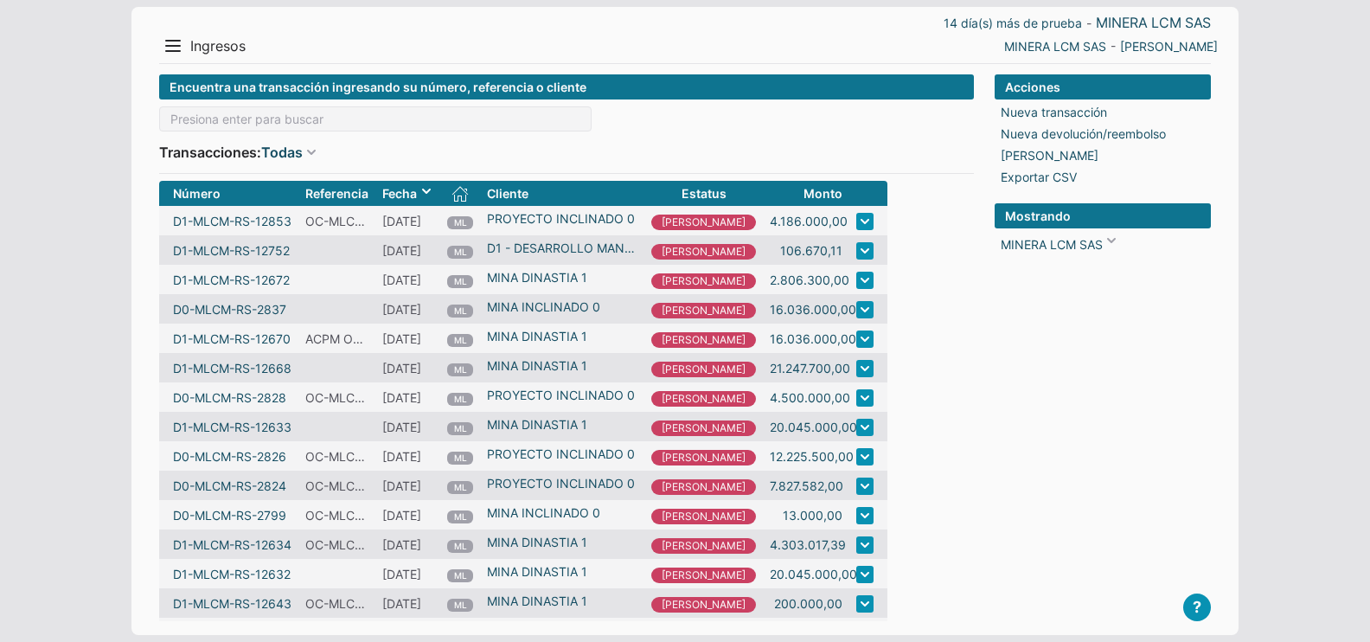 The height and width of the screenshot is (642, 1370). I want to click on a: D1-MLCM-RS-12643, so click(232, 603).